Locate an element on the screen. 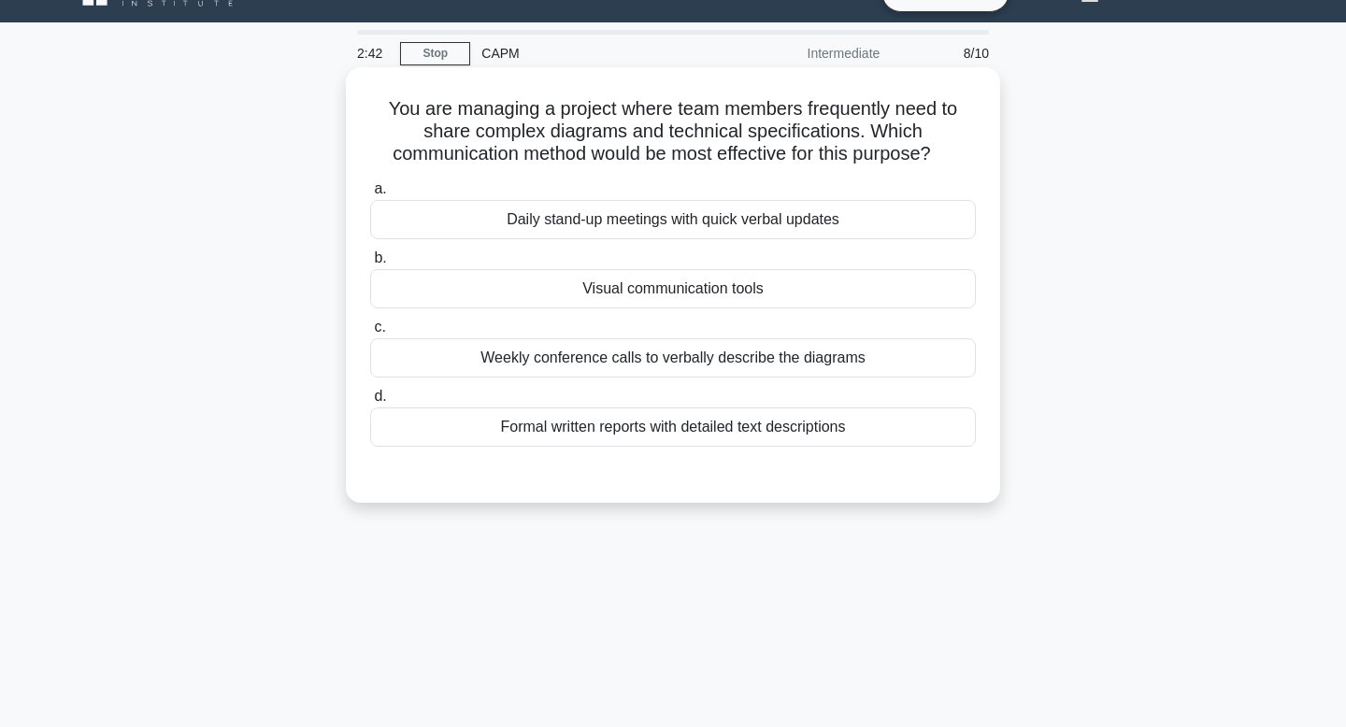 This screenshot has height=727, width=1346. div: CAPM is located at coordinates (598, 53).